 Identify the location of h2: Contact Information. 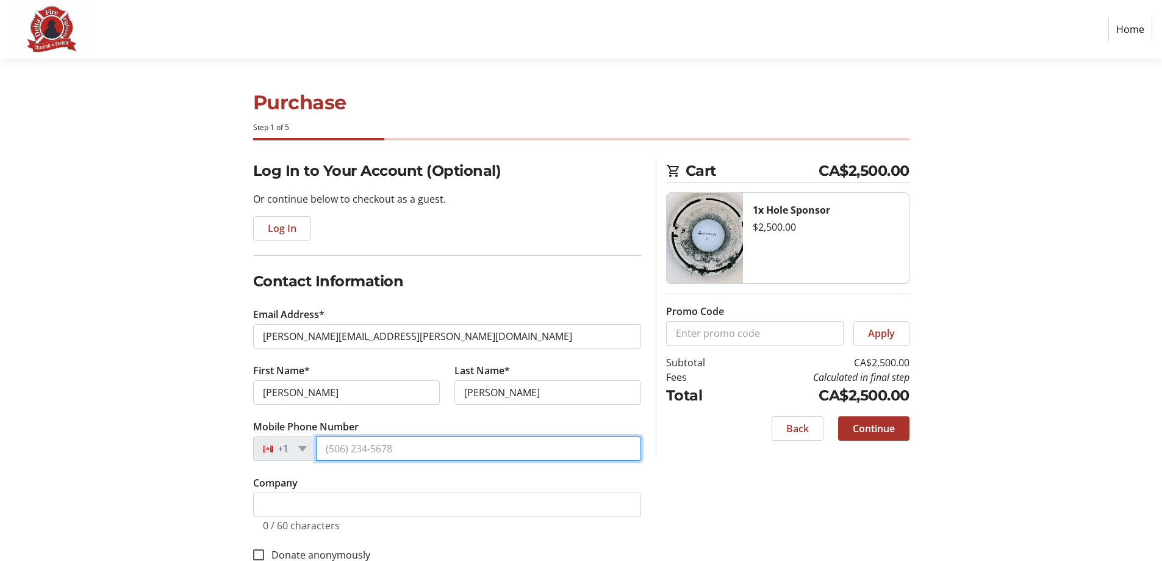
(447, 281).